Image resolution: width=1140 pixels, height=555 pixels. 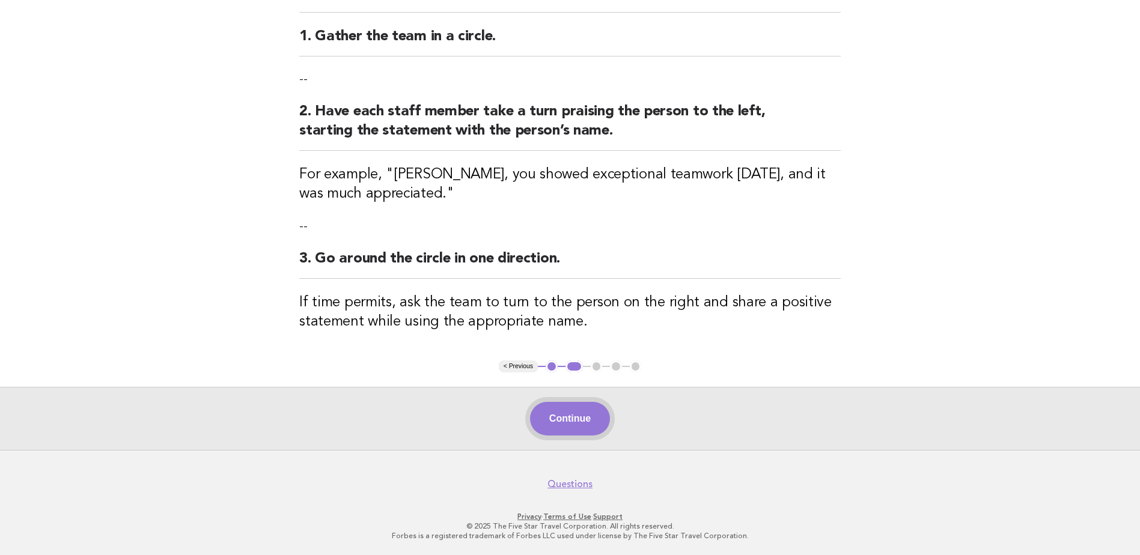 I want to click on a: Support, so click(x=608, y=517).